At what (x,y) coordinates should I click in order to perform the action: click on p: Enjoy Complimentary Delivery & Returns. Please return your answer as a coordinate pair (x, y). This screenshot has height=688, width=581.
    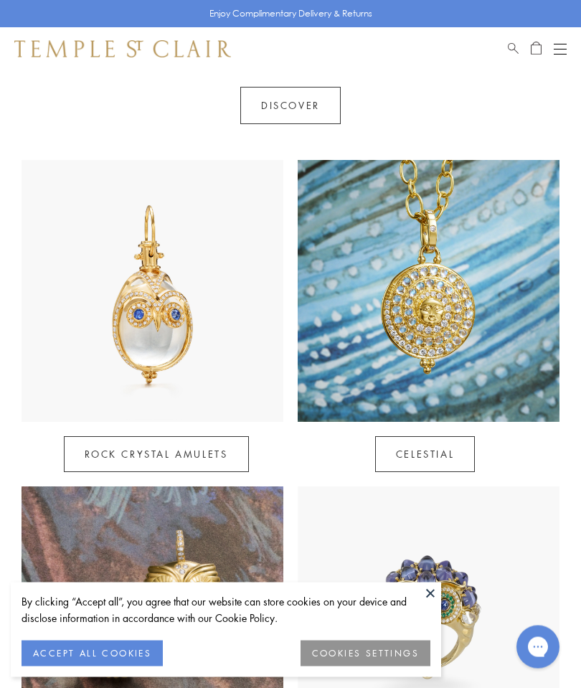
    Looking at the image, I should click on (291, 14).